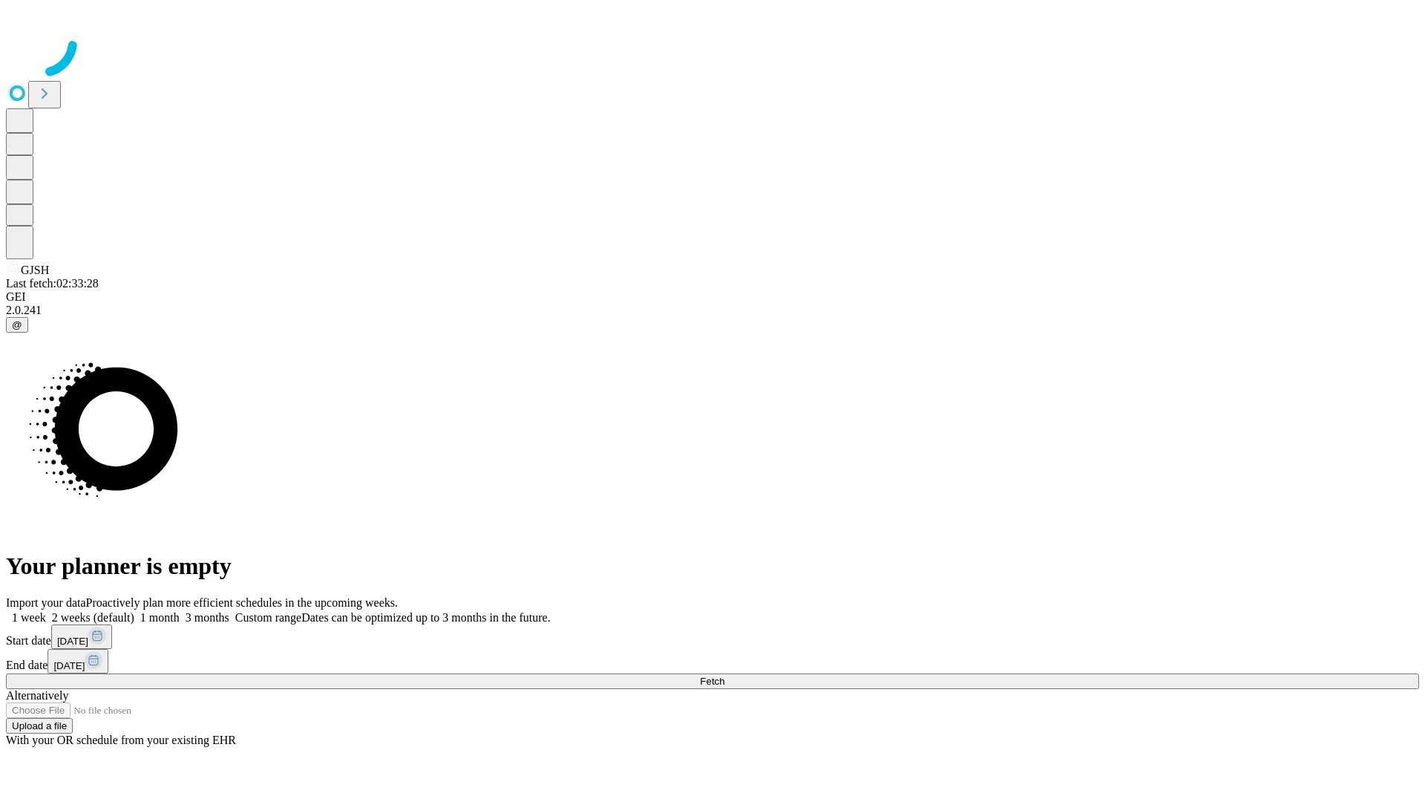 The height and width of the screenshot is (802, 1425). I want to click on button: Fetch, so click(712, 681).